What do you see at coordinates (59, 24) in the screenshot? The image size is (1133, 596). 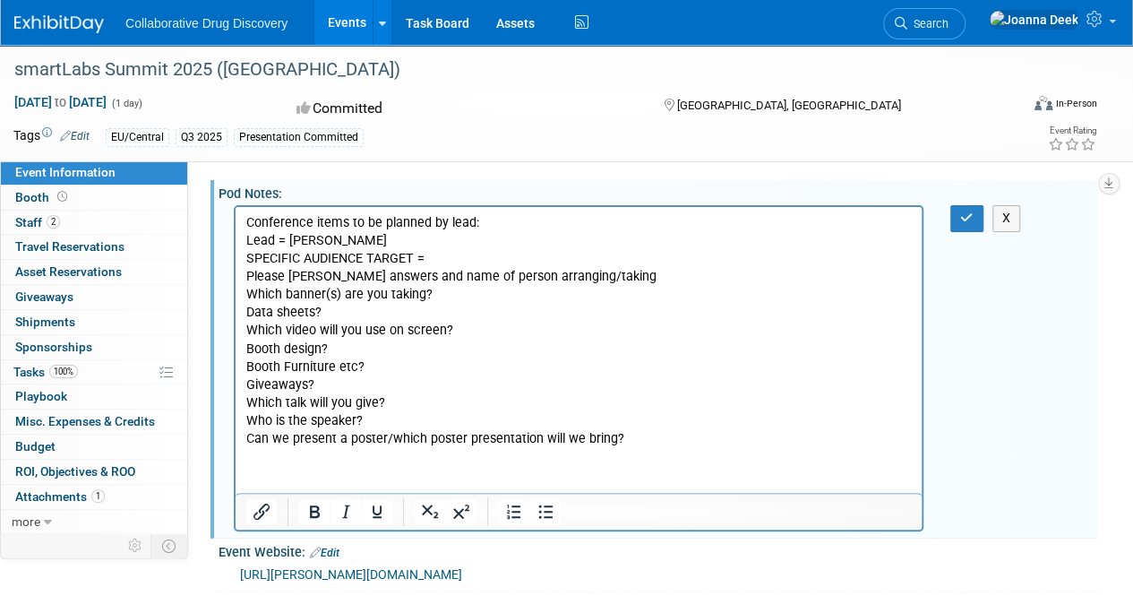 I see `img: ExhibitDay` at bounding box center [59, 24].